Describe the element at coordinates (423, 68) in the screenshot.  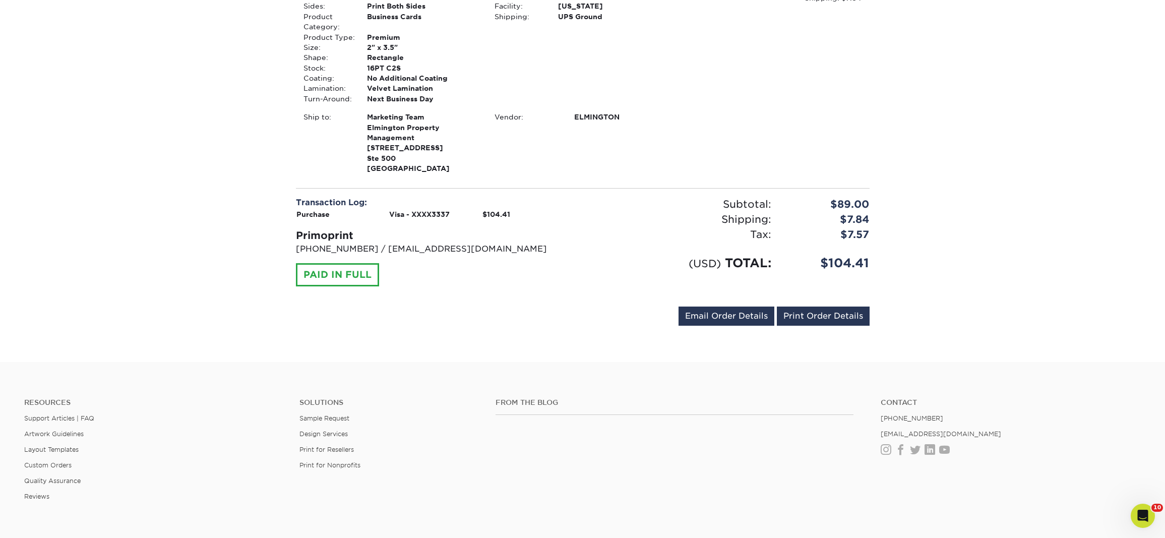
I see `div: 16PT C2S` at that location.